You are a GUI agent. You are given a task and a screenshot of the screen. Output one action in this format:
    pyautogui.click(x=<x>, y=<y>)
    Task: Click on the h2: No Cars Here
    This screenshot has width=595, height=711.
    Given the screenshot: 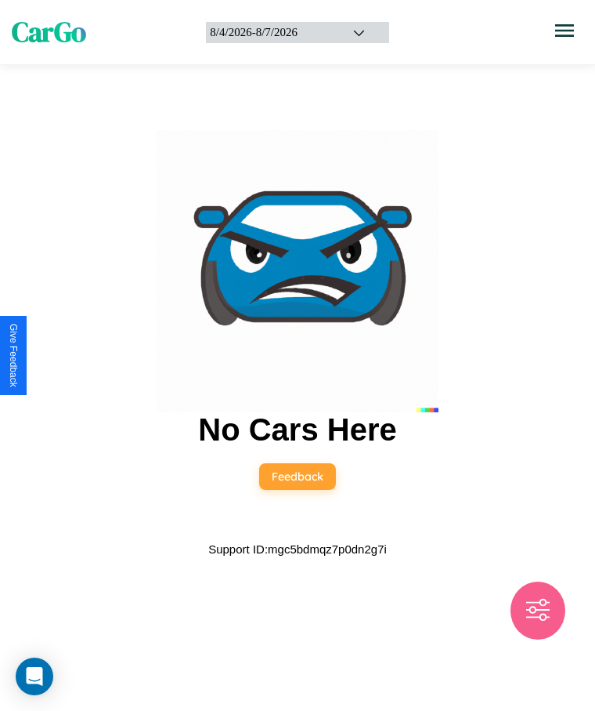 What is the action you would take?
    pyautogui.click(x=297, y=429)
    